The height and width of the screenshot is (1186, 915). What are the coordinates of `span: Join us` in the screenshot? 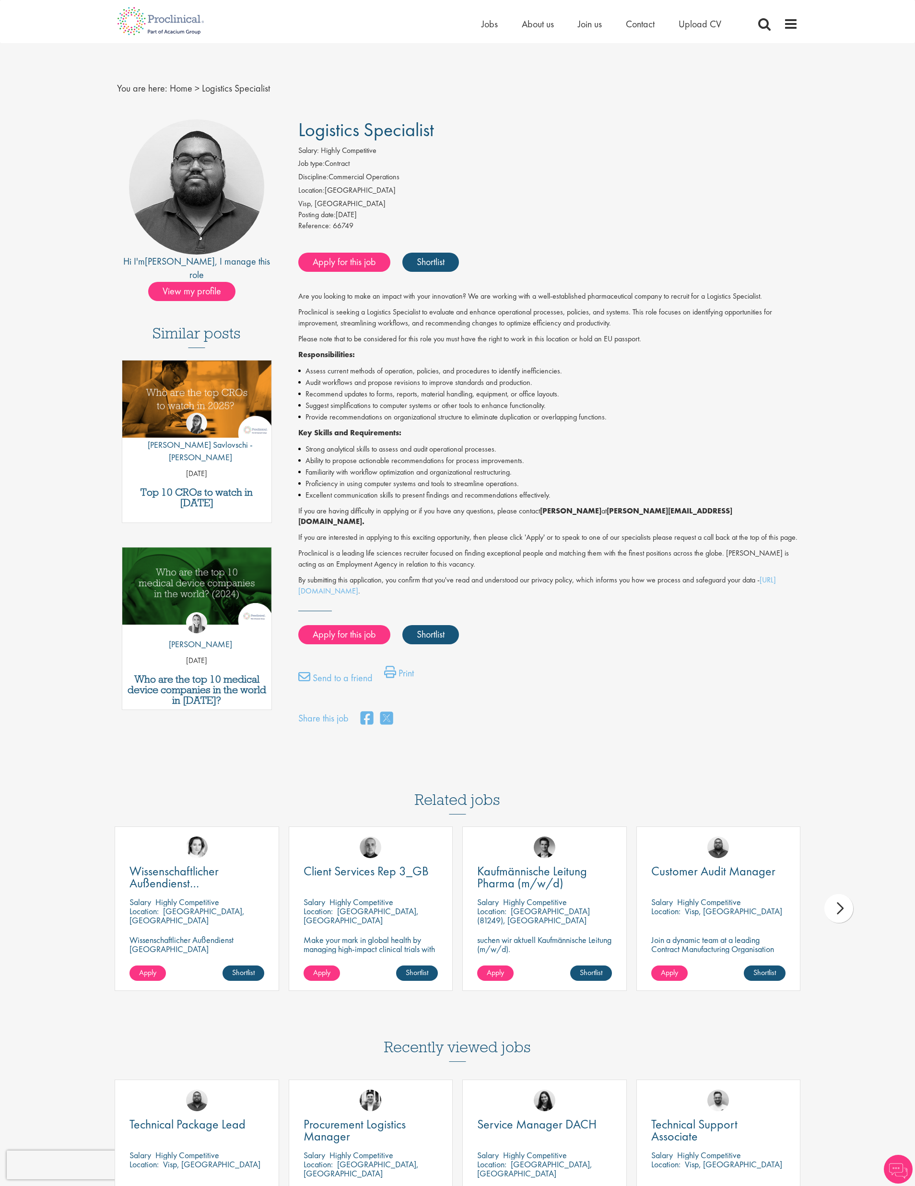 It's located at (590, 24).